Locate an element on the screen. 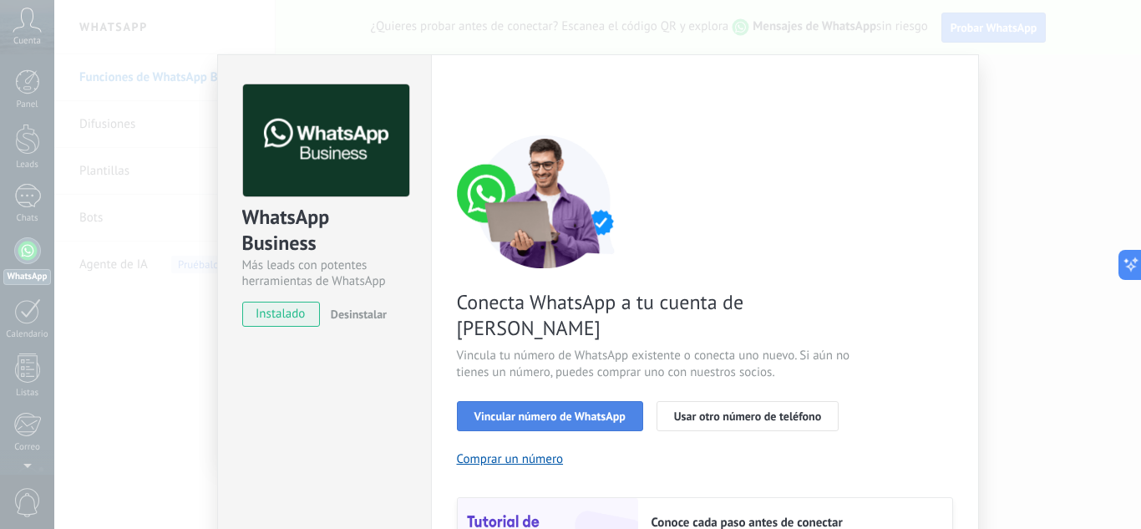  img: connect number is located at coordinates (545, 201).